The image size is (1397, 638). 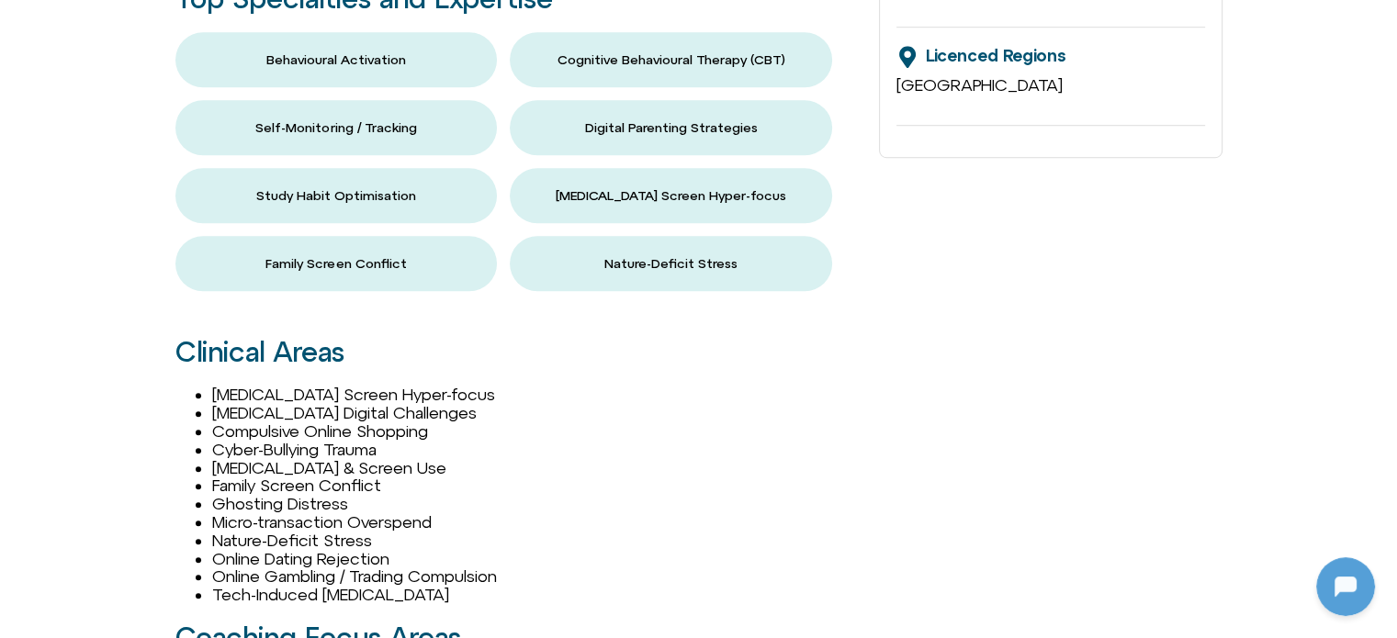 I want to click on button: Nature-Deficit Stress, so click(x=671, y=264).